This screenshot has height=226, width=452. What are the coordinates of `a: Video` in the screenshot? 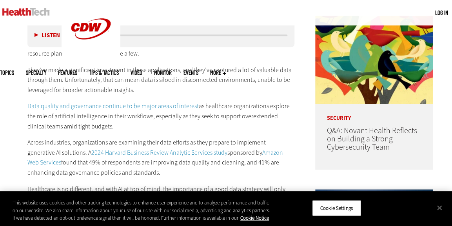 It's located at (136, 72).